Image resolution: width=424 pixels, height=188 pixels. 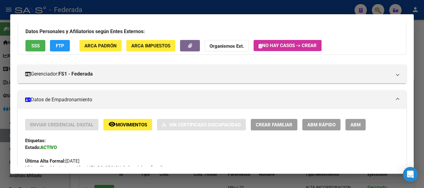 What do you see at coordinates (35, 46) in the screenshot?
I see `span: SSS` at bounding box center [35, 46].